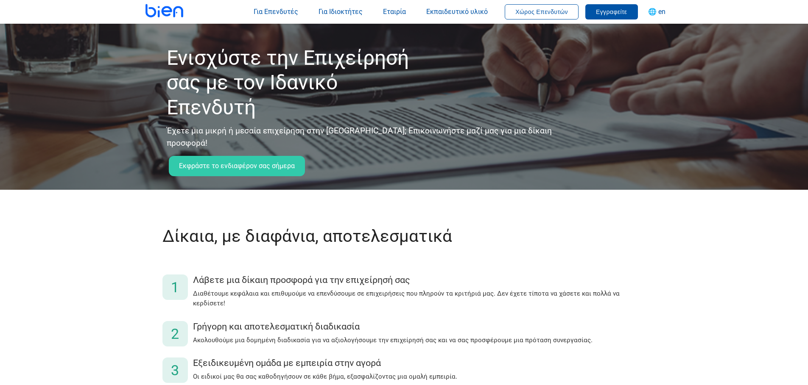 The height and width of the screenshot is (385, 808). What do you see at coordinates (419, 327) in the screenshot?
I see `div: Γρήγορη και αποτελεσματική διαδικασία` at bounding box center [419, 327].